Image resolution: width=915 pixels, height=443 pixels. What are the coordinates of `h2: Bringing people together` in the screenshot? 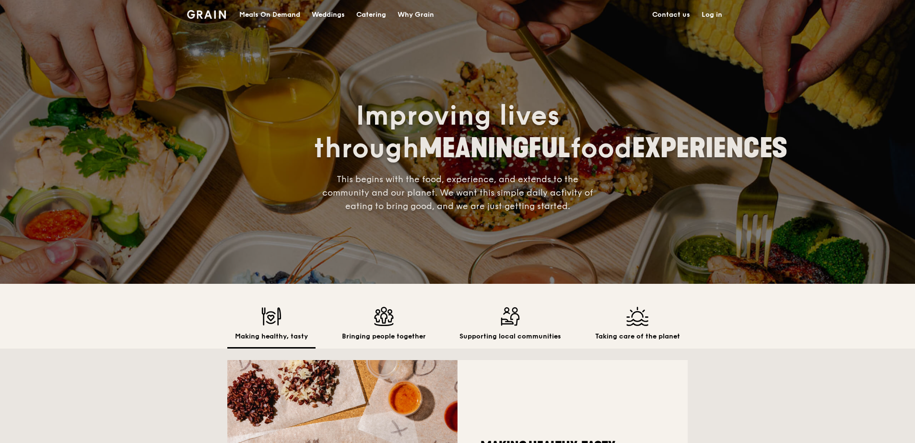 It's located at (384, 337).